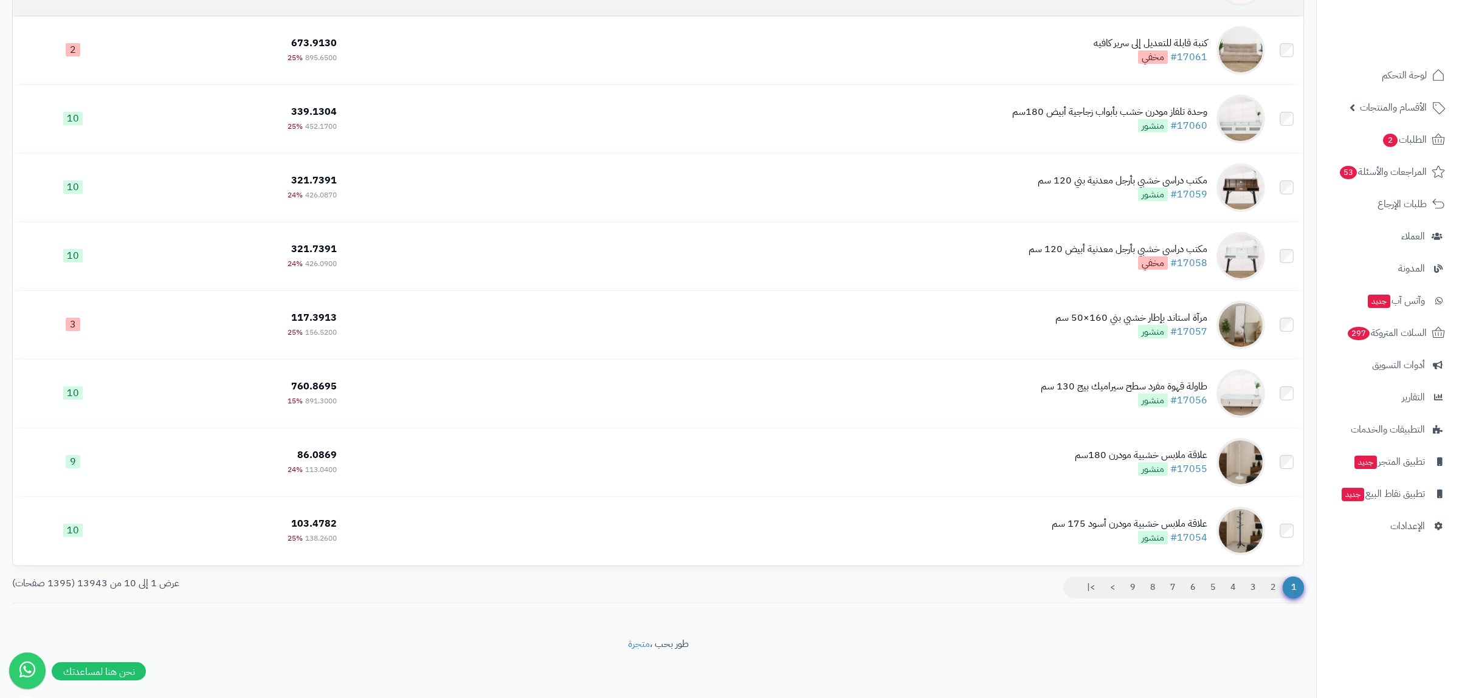  What do you see at coordinates (321, 333) in the screenshot?
I see `span: 156.5200` at bounding box center [321, 333].